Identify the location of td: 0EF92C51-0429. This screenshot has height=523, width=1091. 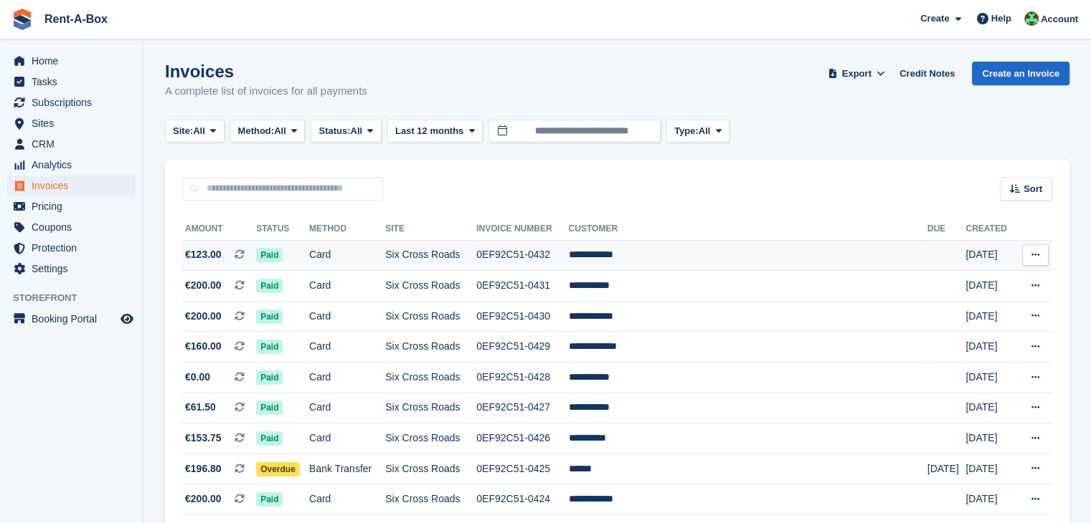
(522, 347).